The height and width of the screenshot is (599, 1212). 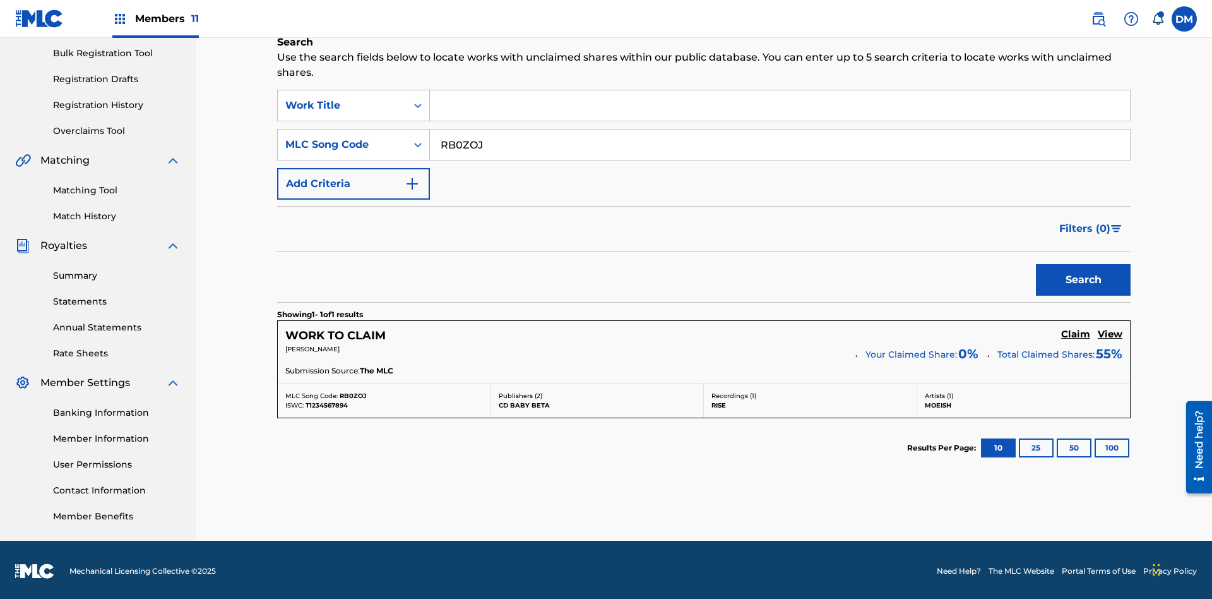 I want to click on p: RISE, so click(x=810, y=405).